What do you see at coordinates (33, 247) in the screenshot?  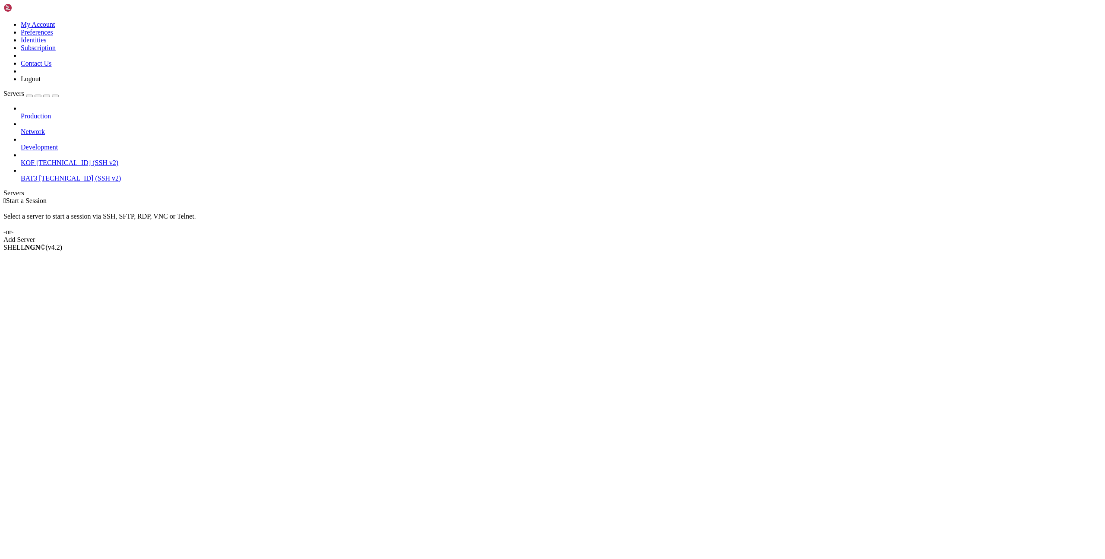 I see `span: SHELL ©` at bounding box center [33, 247].